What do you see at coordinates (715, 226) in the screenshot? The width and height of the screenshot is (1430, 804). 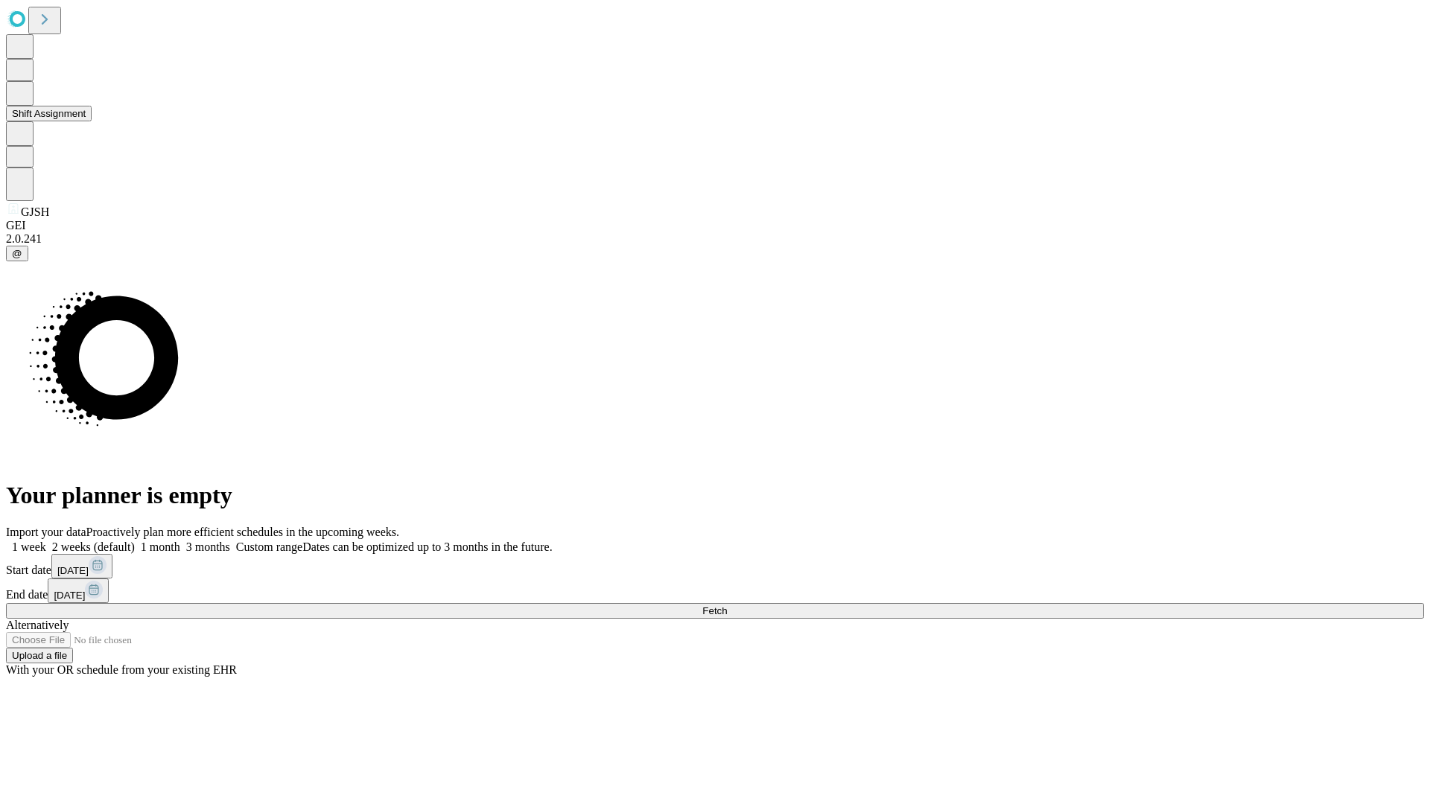 I see `div: GEI` at bounding box center [715, 226].